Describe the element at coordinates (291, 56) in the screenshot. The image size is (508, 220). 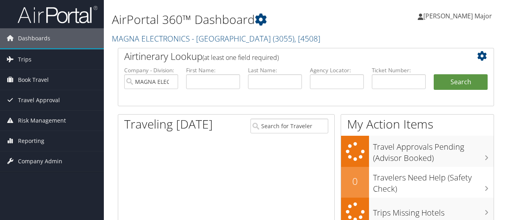
I see `h2: Airtinerary Lookup` at that location.